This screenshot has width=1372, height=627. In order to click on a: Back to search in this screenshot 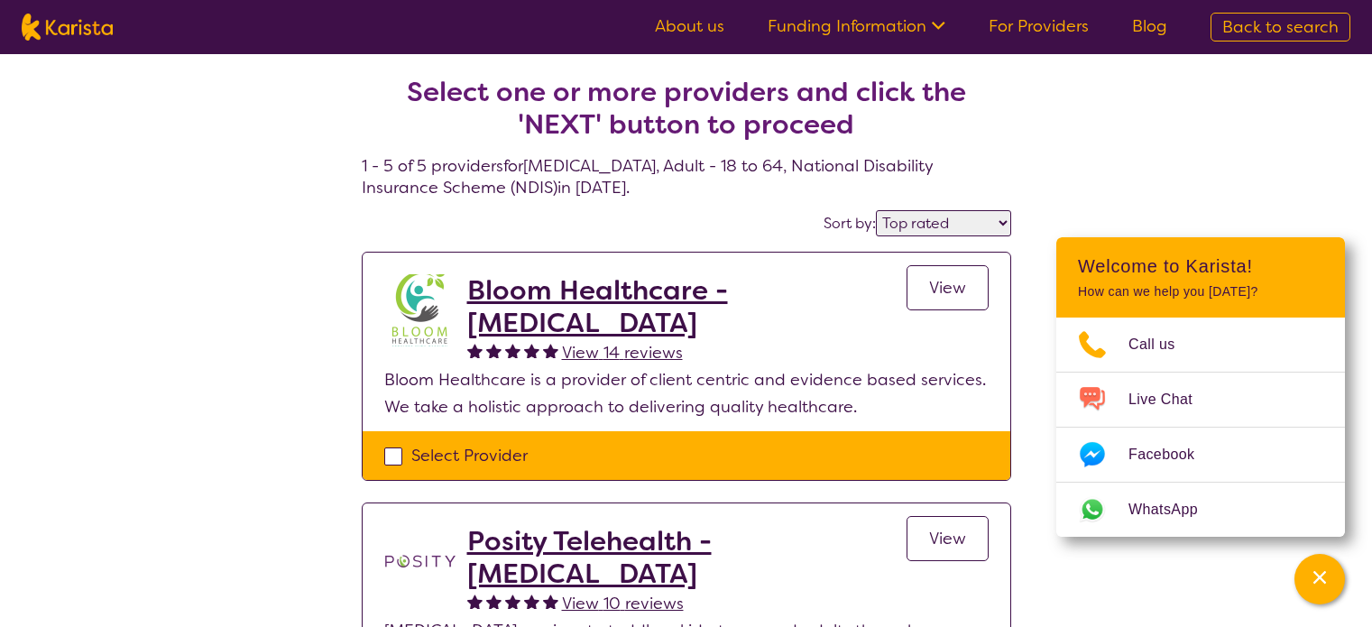, I will do `click(1280, 27)`.